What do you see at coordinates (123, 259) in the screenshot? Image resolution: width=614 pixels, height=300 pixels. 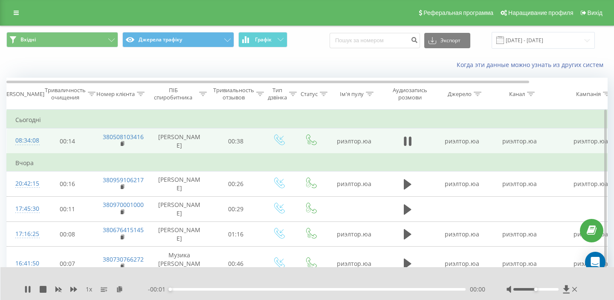 I see `font: 380730766272` at bounding box center [123, 259].